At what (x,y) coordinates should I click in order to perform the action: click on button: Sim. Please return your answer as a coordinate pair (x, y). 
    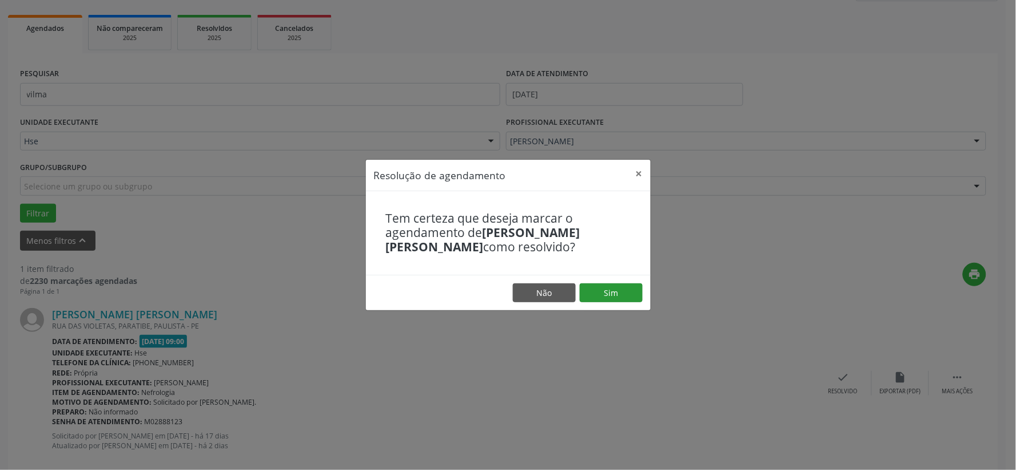
    Looking at the image, I should click on (611, 293).